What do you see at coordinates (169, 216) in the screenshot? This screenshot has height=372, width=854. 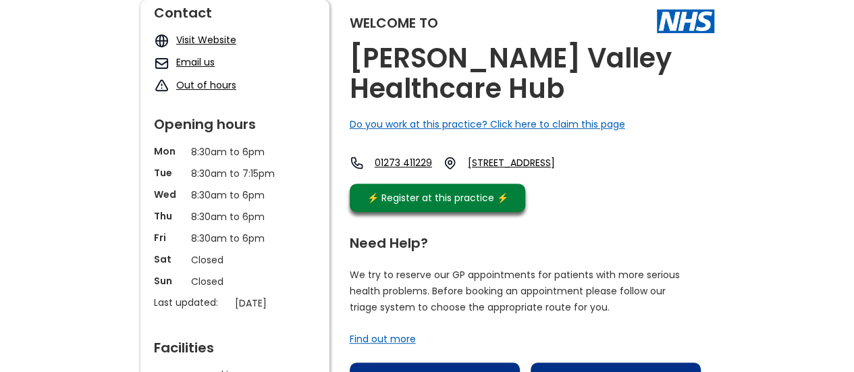 I see `p: Thu` at bounding box center [169, 216].